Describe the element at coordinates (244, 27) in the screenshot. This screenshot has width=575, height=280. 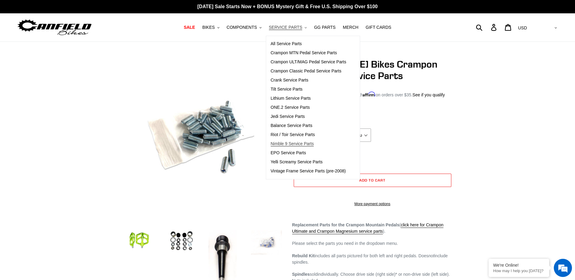
I see `button: COMPONENTS` at that location.